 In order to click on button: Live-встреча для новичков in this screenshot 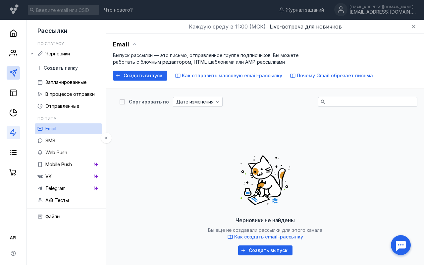, I will do `click(306, 26)`.